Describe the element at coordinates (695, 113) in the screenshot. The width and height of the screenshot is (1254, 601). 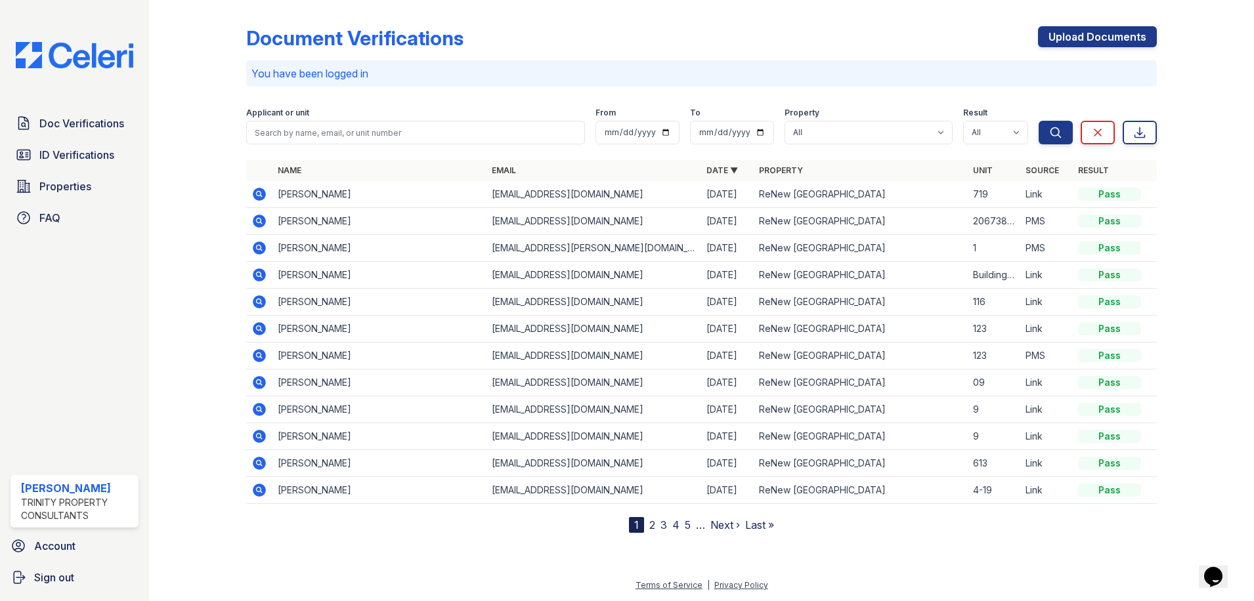
I see `label: To` at that location.